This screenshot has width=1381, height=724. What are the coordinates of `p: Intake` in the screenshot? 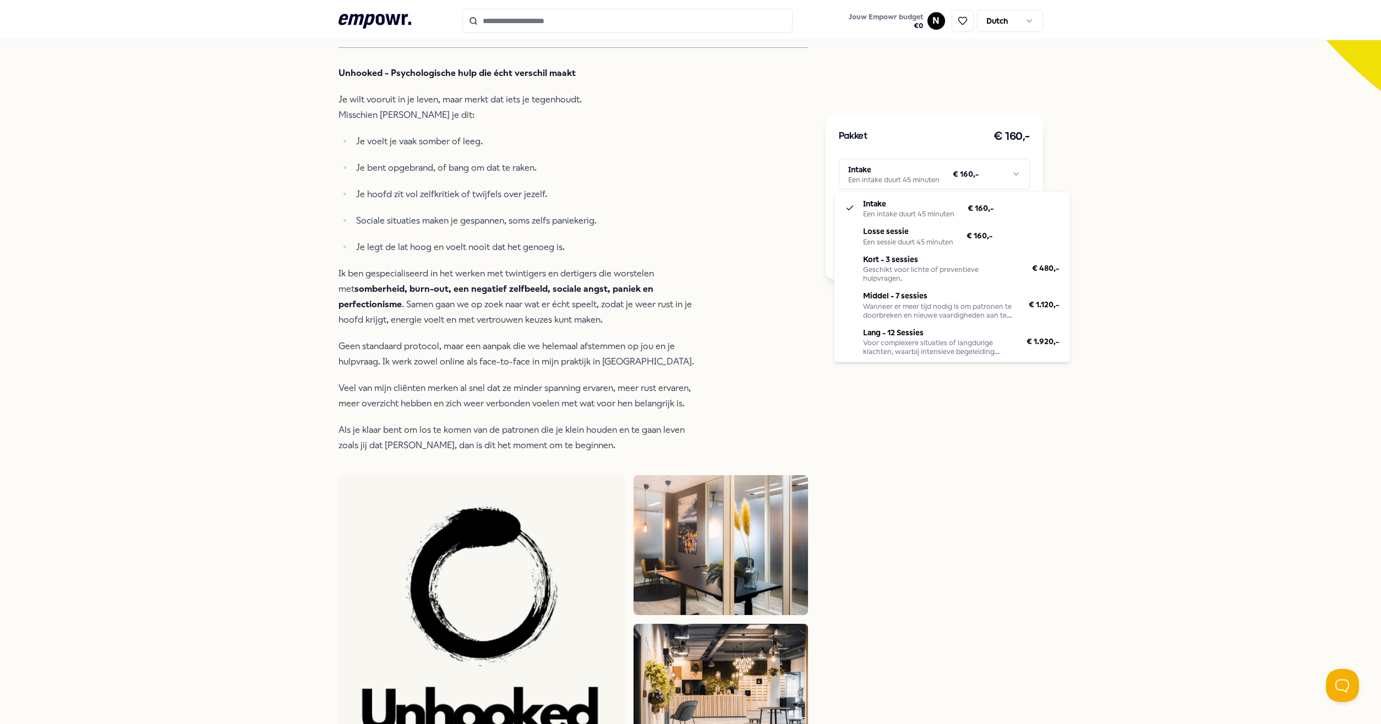 It's located at (909, 204).